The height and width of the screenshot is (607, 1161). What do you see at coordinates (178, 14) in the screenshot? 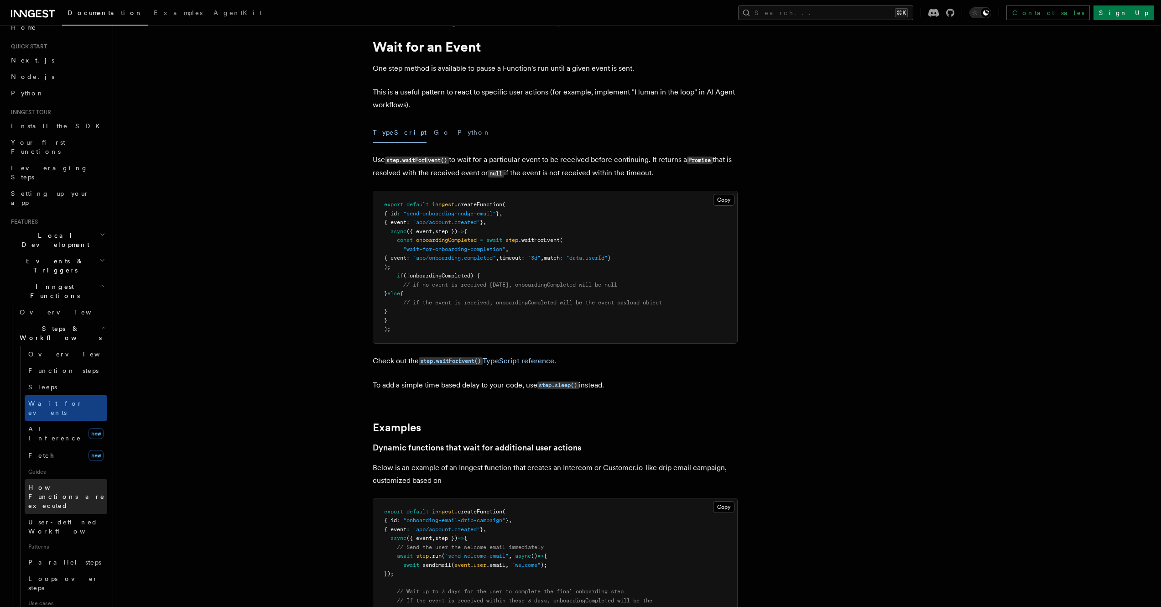
I see `a: Examples` at bounding box center [178, 14].